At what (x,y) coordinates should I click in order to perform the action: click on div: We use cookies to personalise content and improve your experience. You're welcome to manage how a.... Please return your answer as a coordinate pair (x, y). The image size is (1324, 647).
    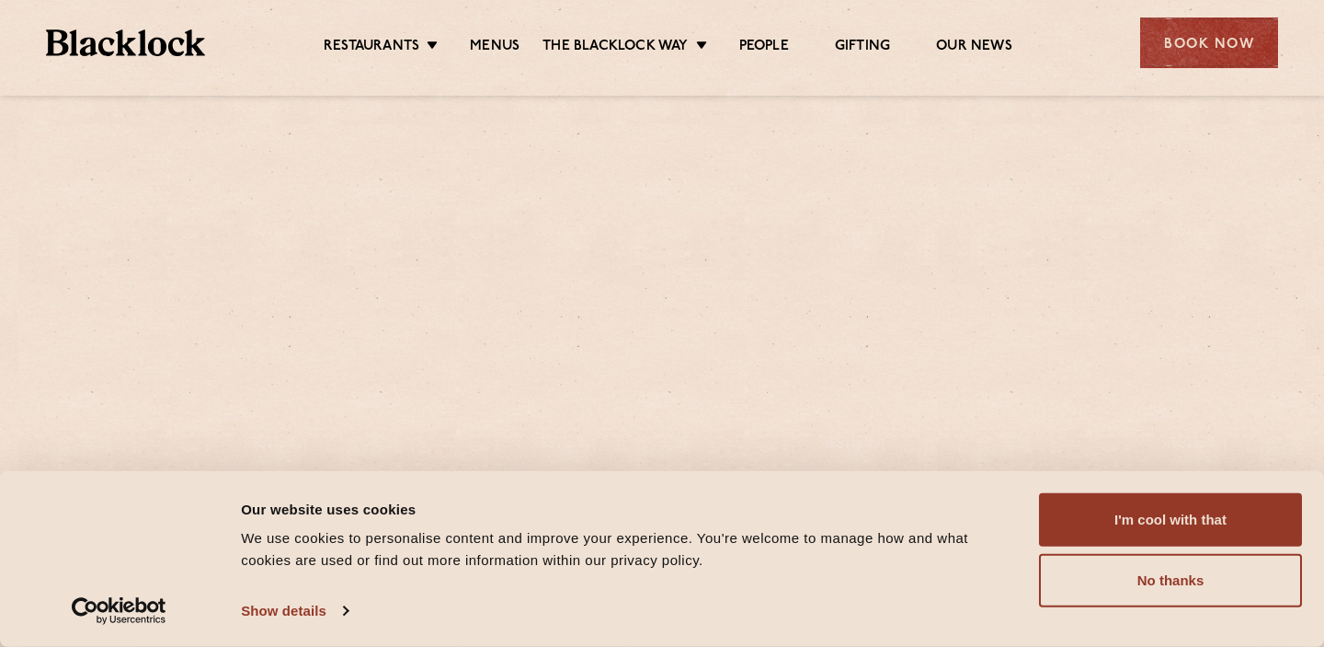
    Looking at the image, I should click on (629, 549).